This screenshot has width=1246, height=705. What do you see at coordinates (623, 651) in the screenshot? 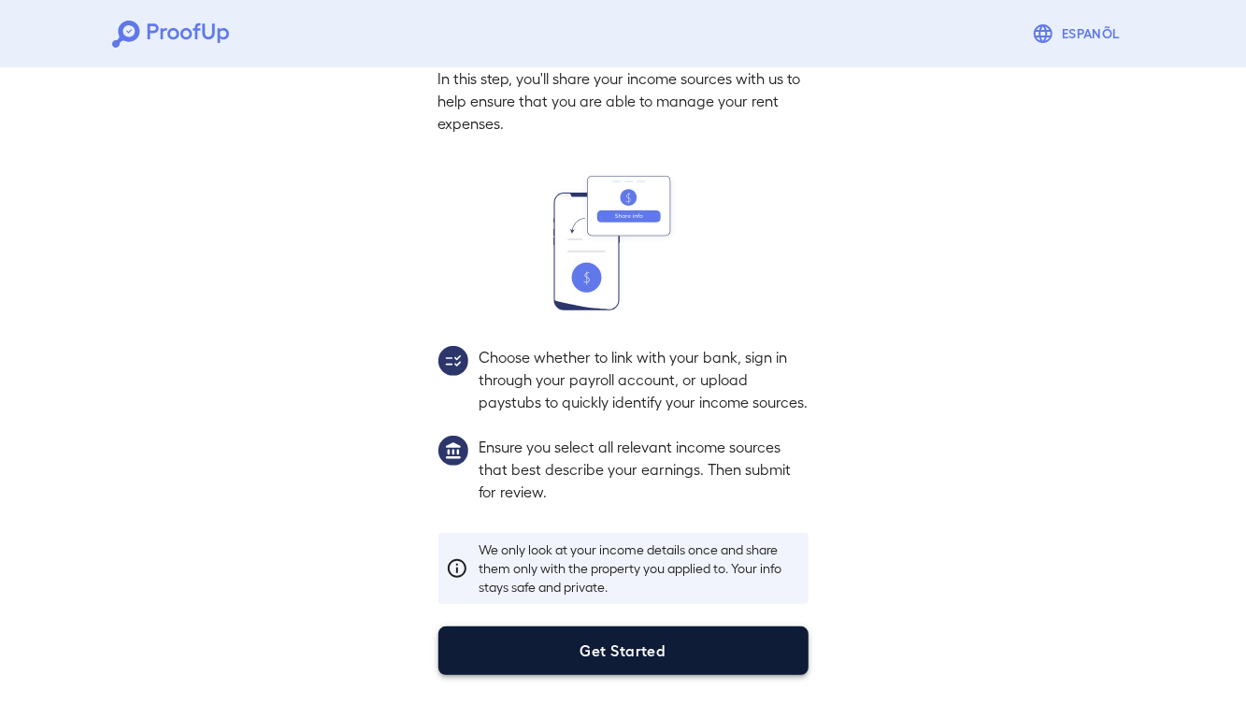
I see `button: Get Started` at bounding box center [623, 651].